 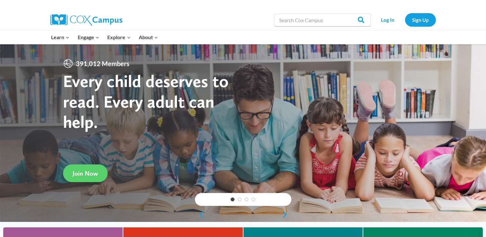 What do you see at coordinates (243, 214) in the screenshot?
I see `div: content slider buttons` at bounding box center [243, 214].